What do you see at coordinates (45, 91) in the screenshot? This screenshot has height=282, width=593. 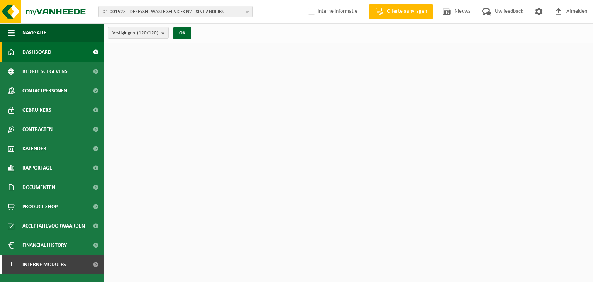 I see `span: Contactpersonen` at bounding box center [45, 91].